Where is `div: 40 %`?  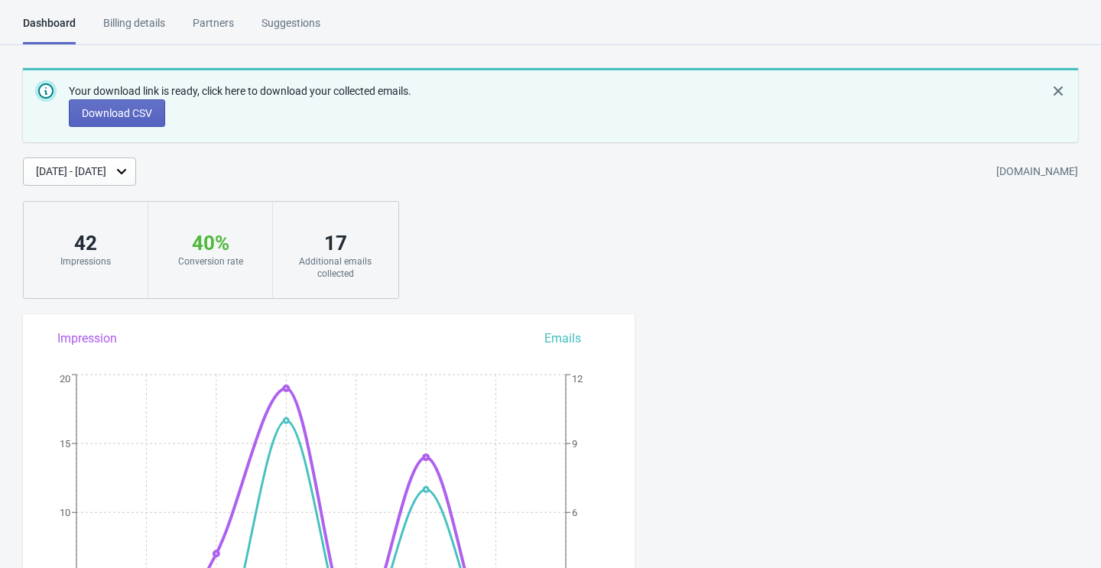
div: 40 % is located at coordinates (210, 243).